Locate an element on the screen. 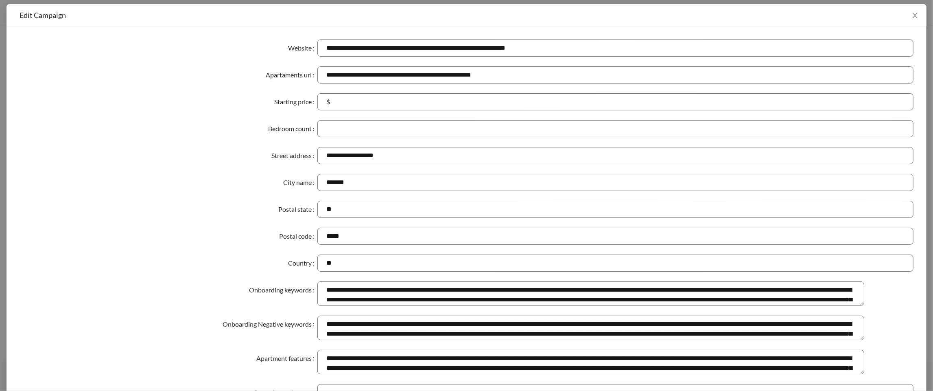 This screenshot has height=391, width=933. label: Street address is located at coordinates (294, 155).